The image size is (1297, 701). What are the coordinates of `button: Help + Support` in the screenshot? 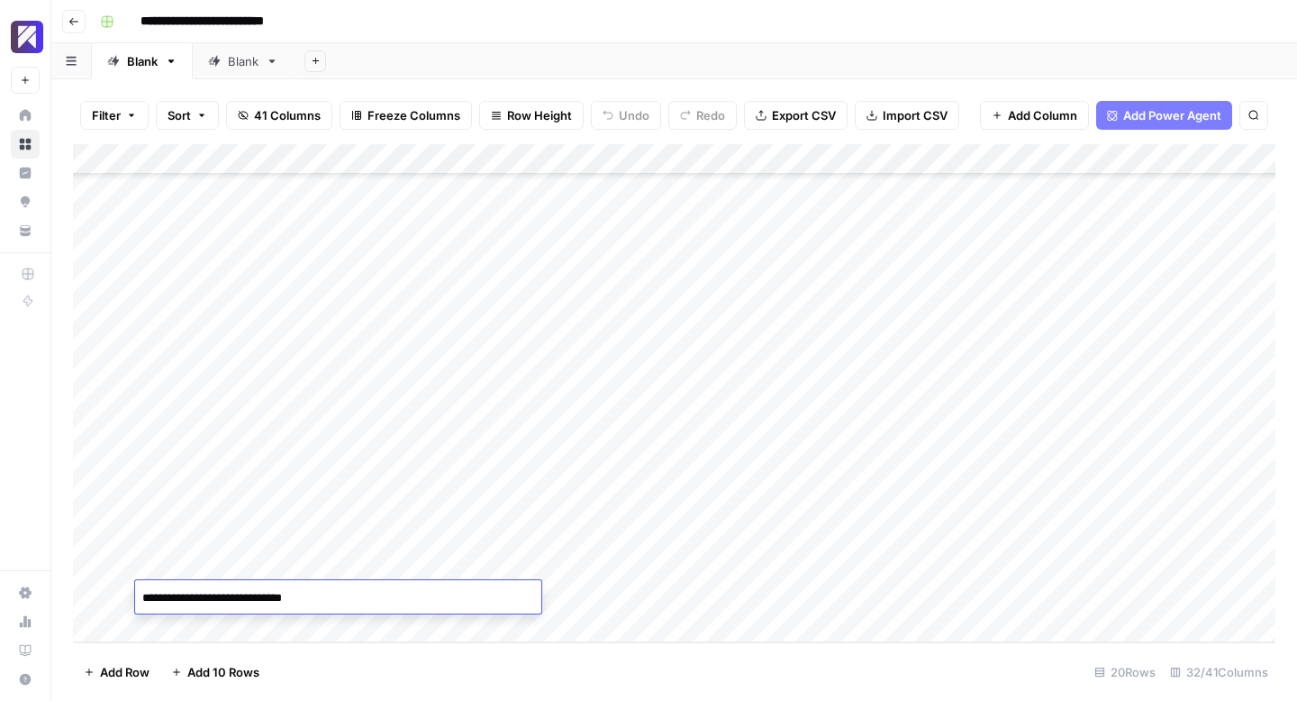 It's located at (25, 679).